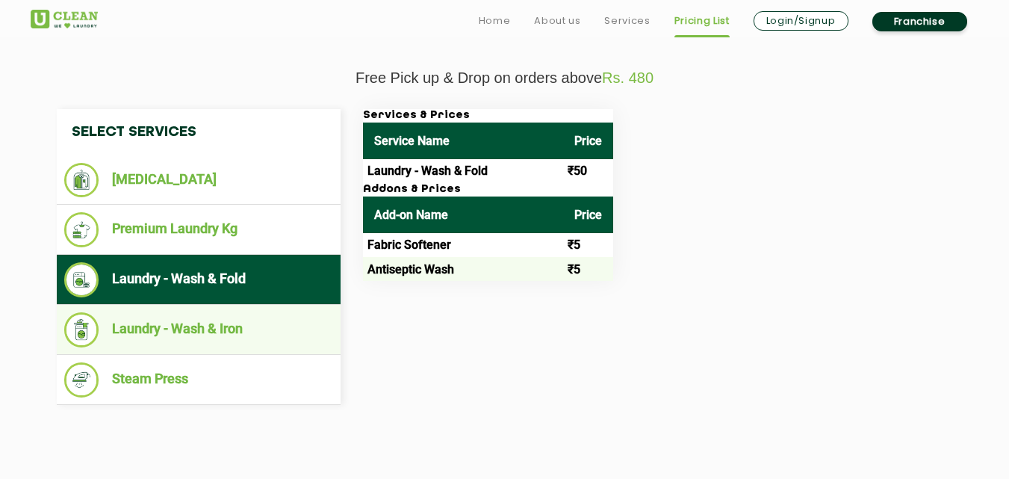 The height and width of the screenshot is (479, 1009). I want to click on a: Franchise, so click(920, 22).